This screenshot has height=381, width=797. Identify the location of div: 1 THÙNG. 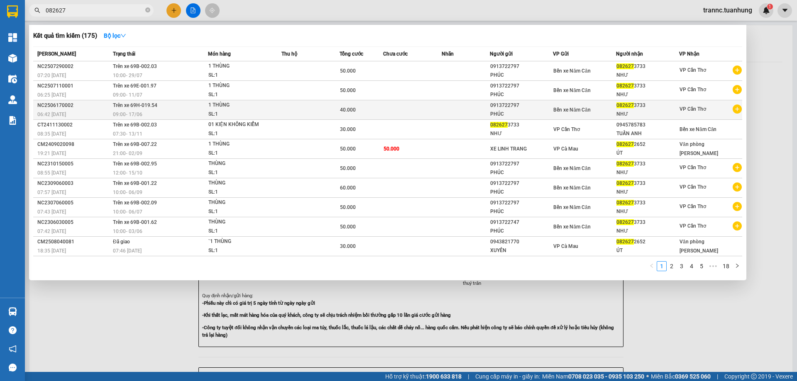
(239, 144).